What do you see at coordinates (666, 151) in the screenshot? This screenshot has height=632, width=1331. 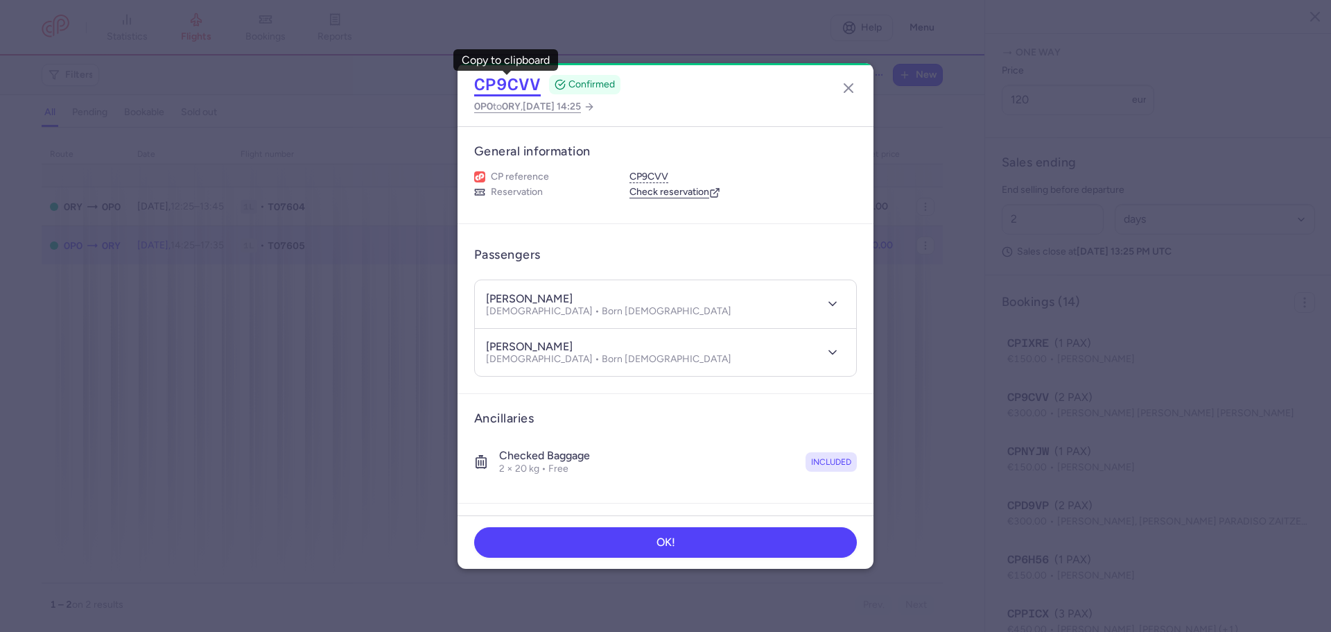 I see `h3: General information` at bounding box center [666, 151].